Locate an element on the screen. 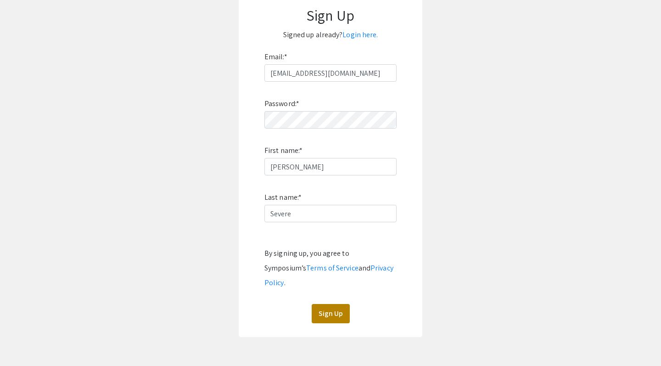 This screenshot has height=366, width=661. p: Signed up already? is located at coordinates (330, 35).